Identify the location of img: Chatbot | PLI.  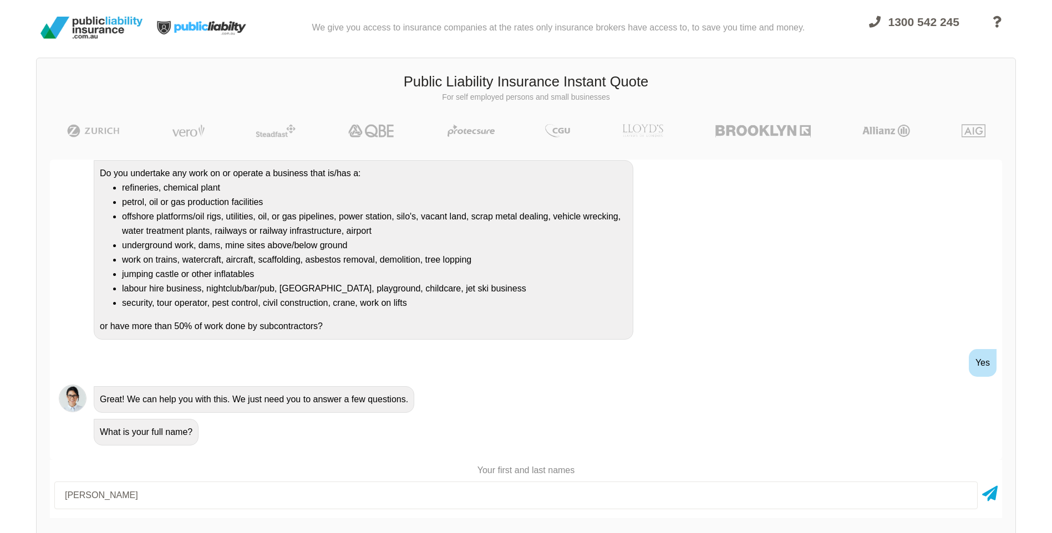
(73, 399).